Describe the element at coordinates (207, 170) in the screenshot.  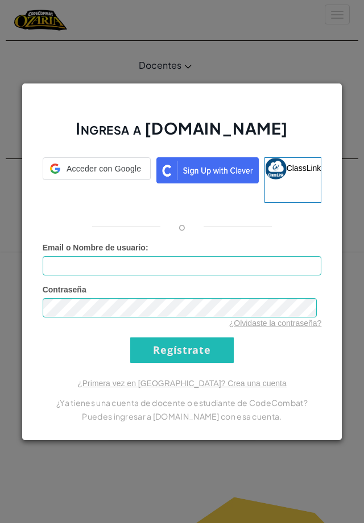
I see `img: clever_sso_button@2x.png` at that location.